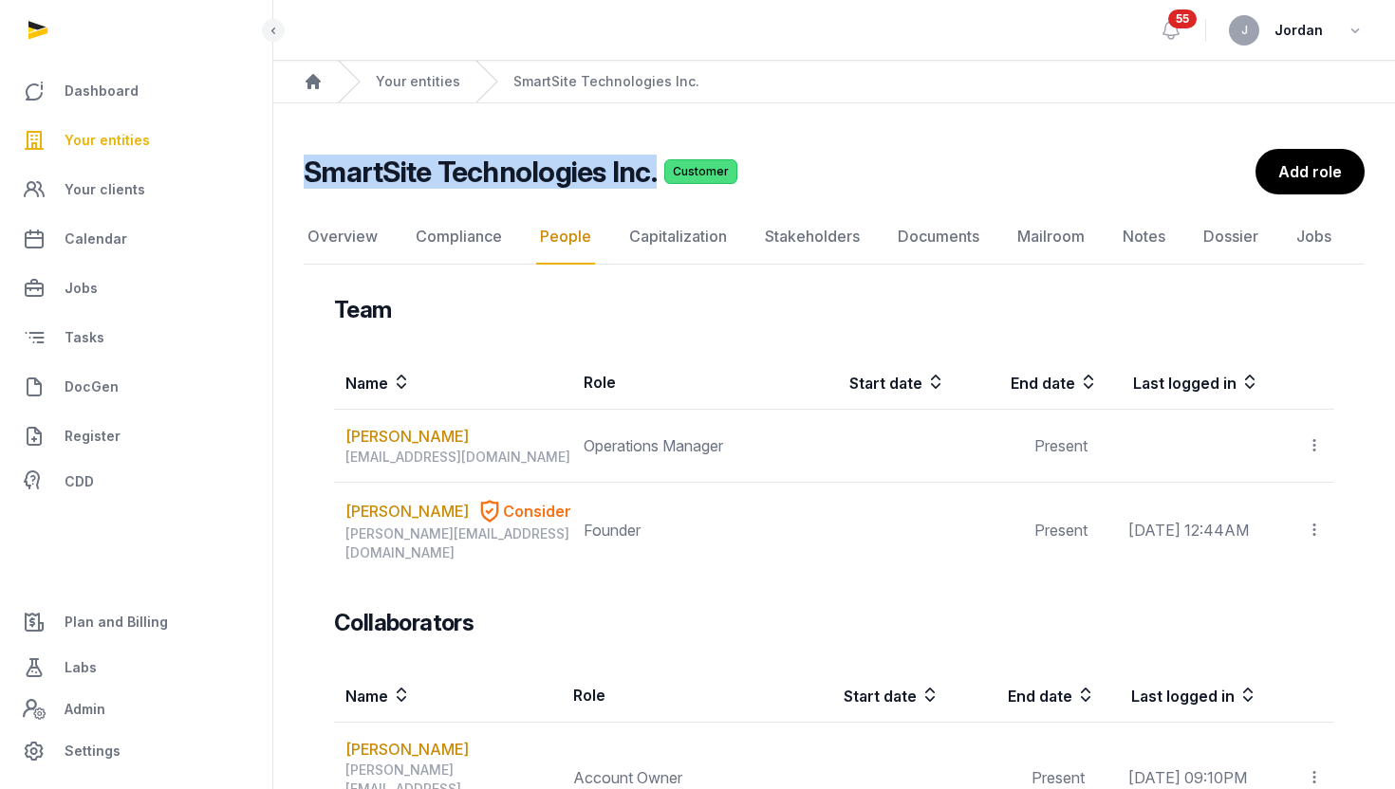 Image resolution: width=1395 pixels, height=789 pixels. What do you see at coordinates (81, 668) in the screenshot?
I see `span: Labs` at bounding box center [81, 668].